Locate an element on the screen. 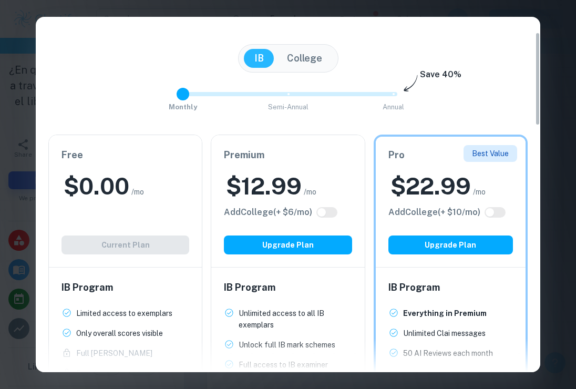 The image size is (576, 389). p: Unlimited access to all IB exemplars is located at coordinates (295, 319).